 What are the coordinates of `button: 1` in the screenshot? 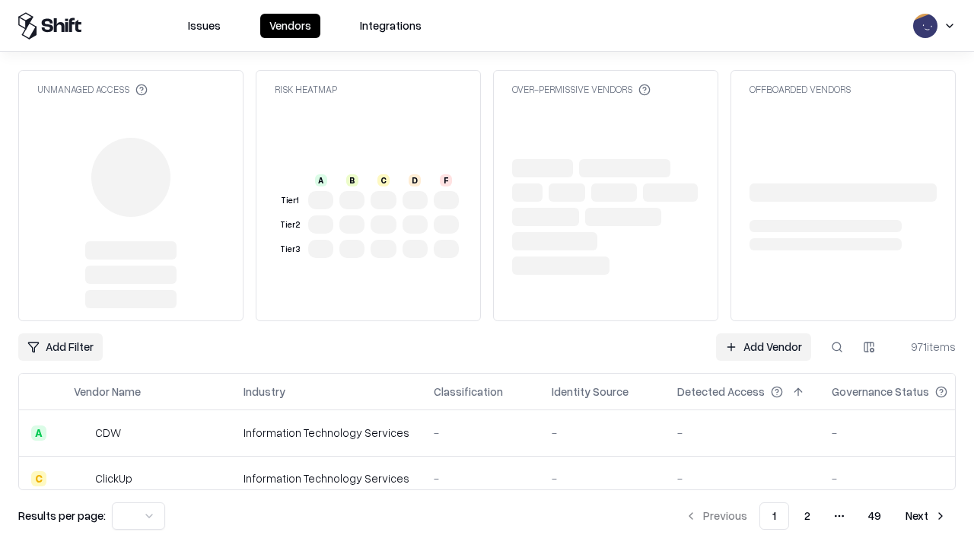 It's located at (774, 516).